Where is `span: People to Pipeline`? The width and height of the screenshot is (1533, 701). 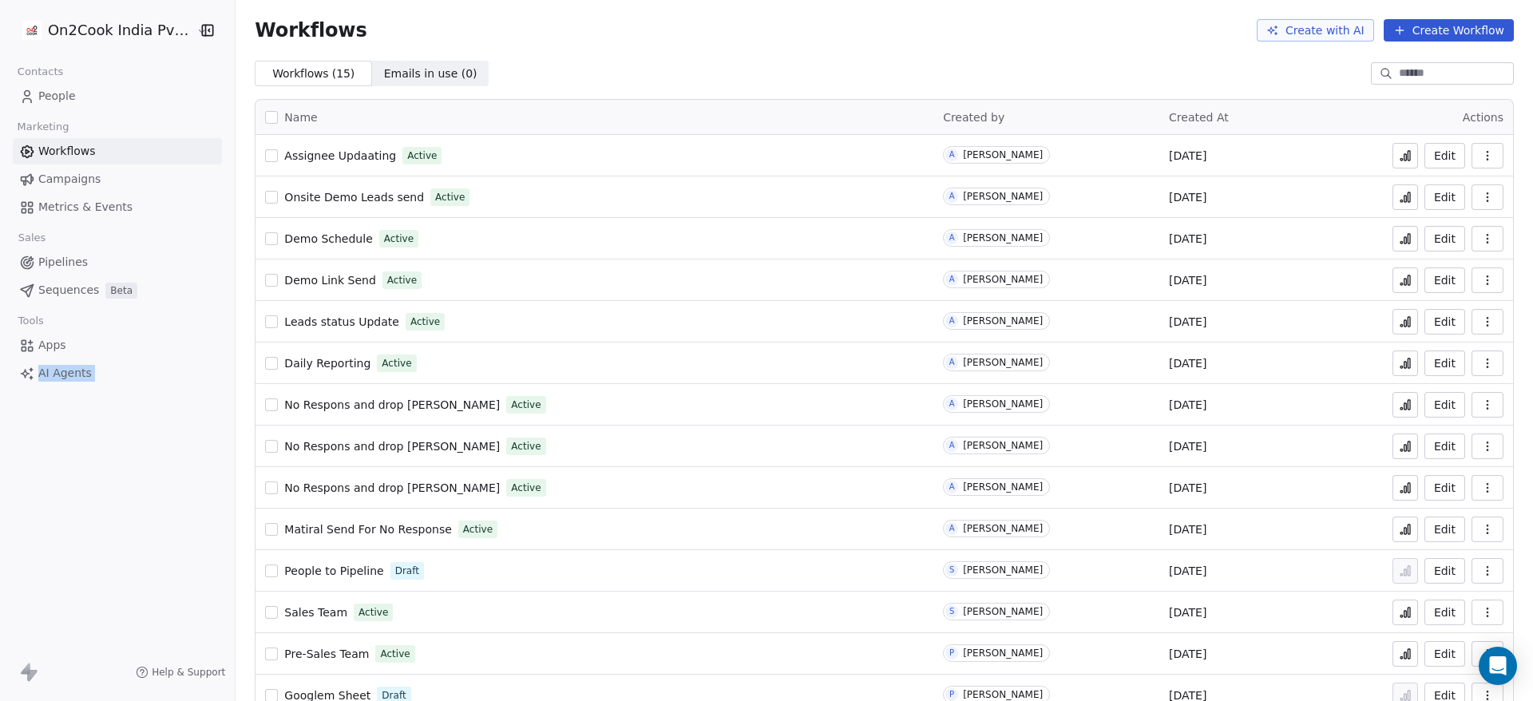 span: People to Pipeline is located at coordinates (334, 571).